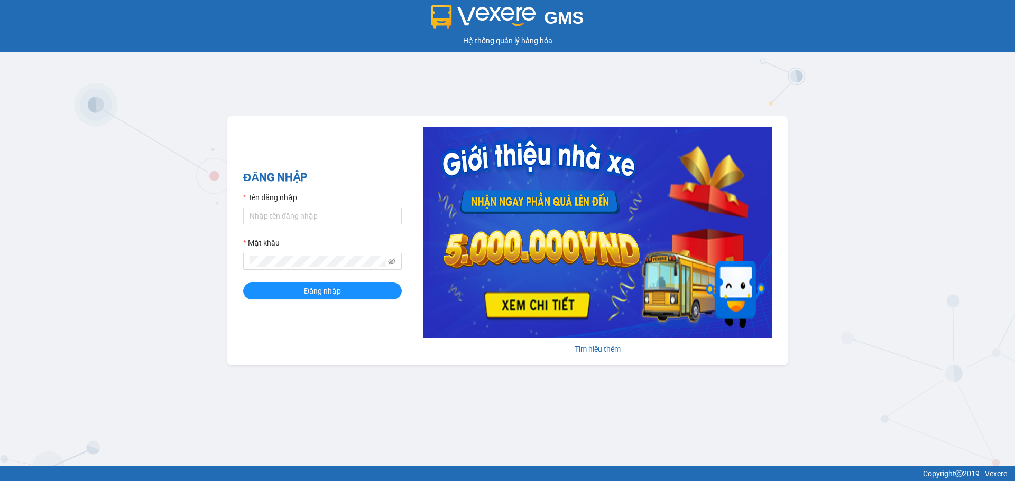 The height and width of the screenshot is (481, 1015). Describe the element at coordinates (507, 20) in the screenshot. I see `a: GMS` at that location.